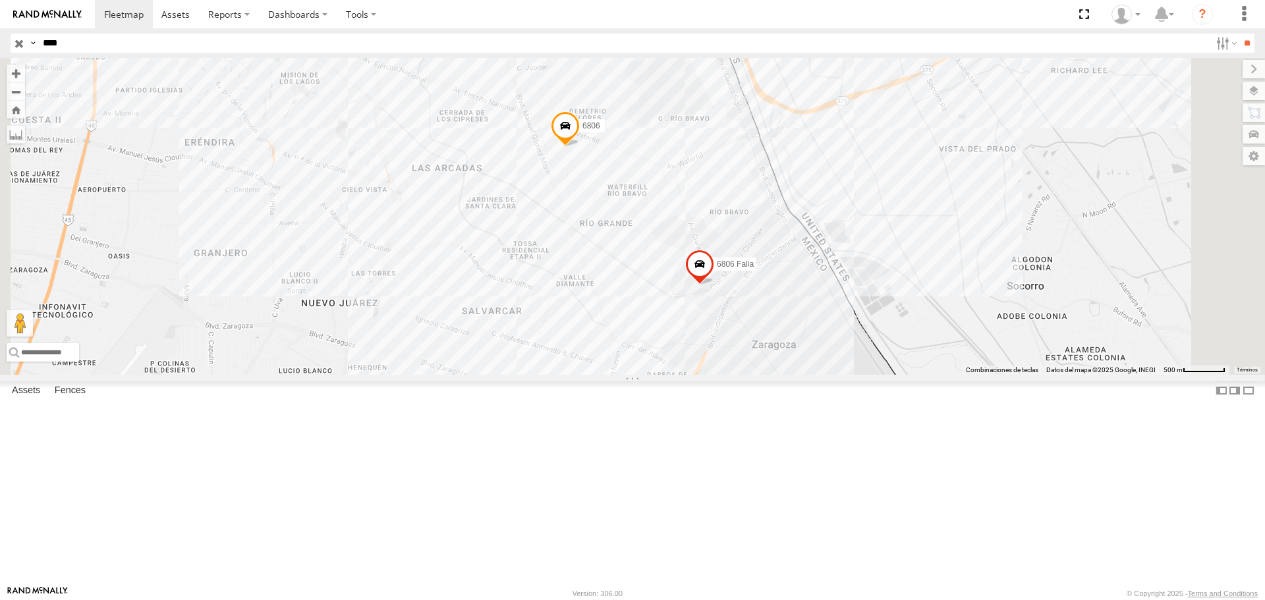 Image resolution: width=1265 pixels, height=600 pixels. Describe the element at coordinates (16, 109) in the screenshot. I see `button: Zoom Home` at that location.